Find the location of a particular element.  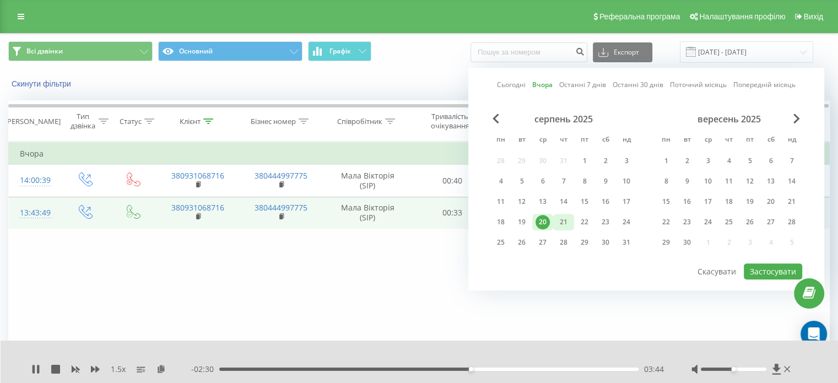

div: 29 is located at coordinates (666, 242).